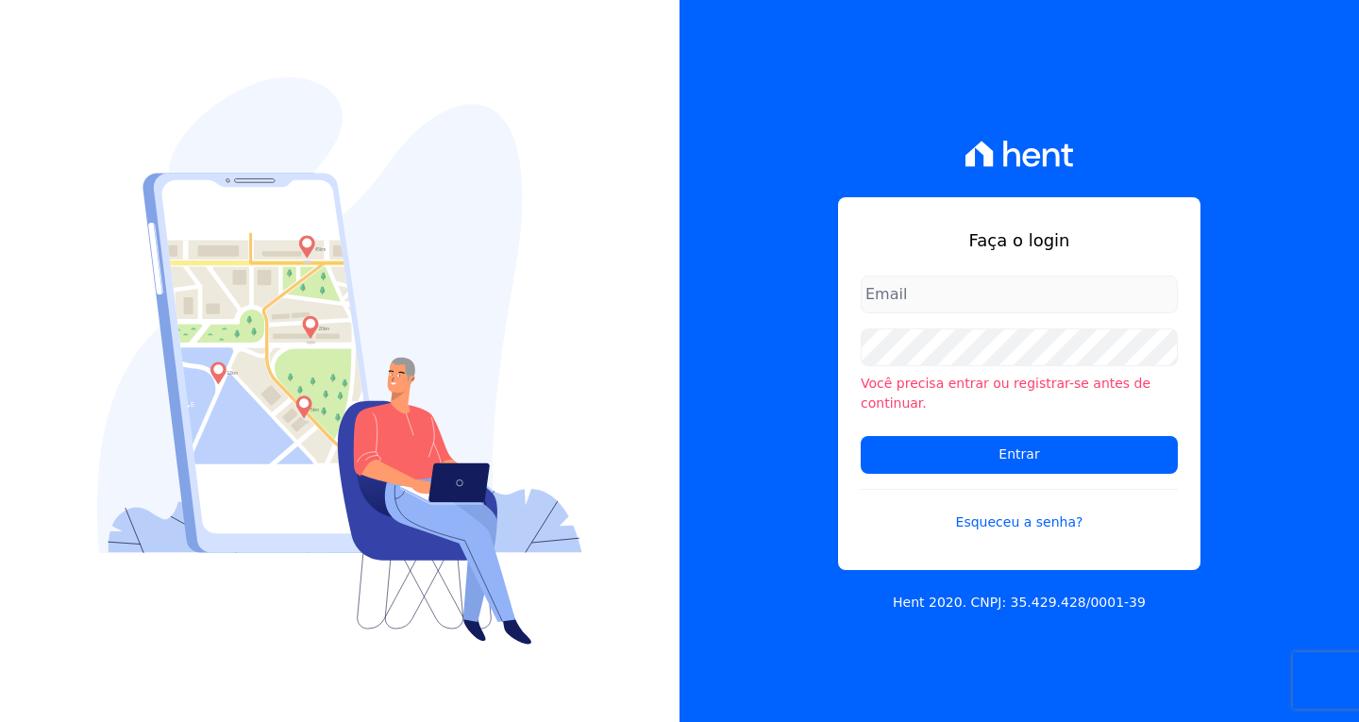  What do you see at coordinates (1019, 393) in the screenshot?
I see `li: Você precisa entrar ou registrar-se antes de continuar.` at bounding box center [1019, 393].